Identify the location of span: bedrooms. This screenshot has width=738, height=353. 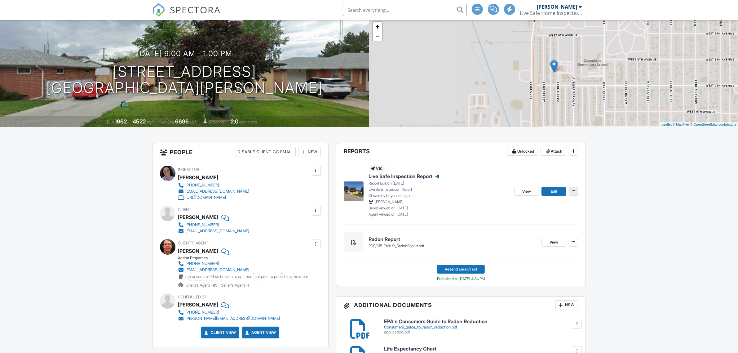
(216, 122).